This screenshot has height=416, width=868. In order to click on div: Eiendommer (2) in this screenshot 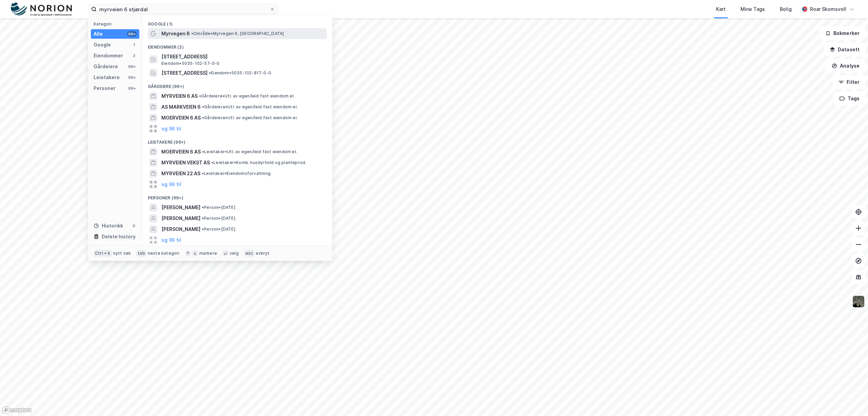, I will do `click(237, 45)`.